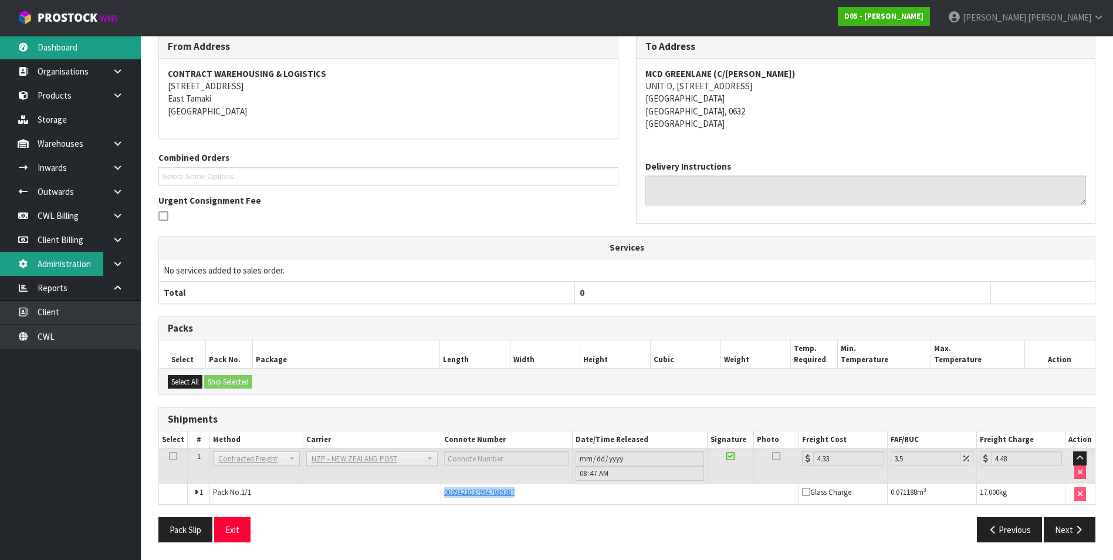  What do you see at coordinates (904, 492) in the screenshot?
I see `span: 0.071188` at bounding box center [904, 492].